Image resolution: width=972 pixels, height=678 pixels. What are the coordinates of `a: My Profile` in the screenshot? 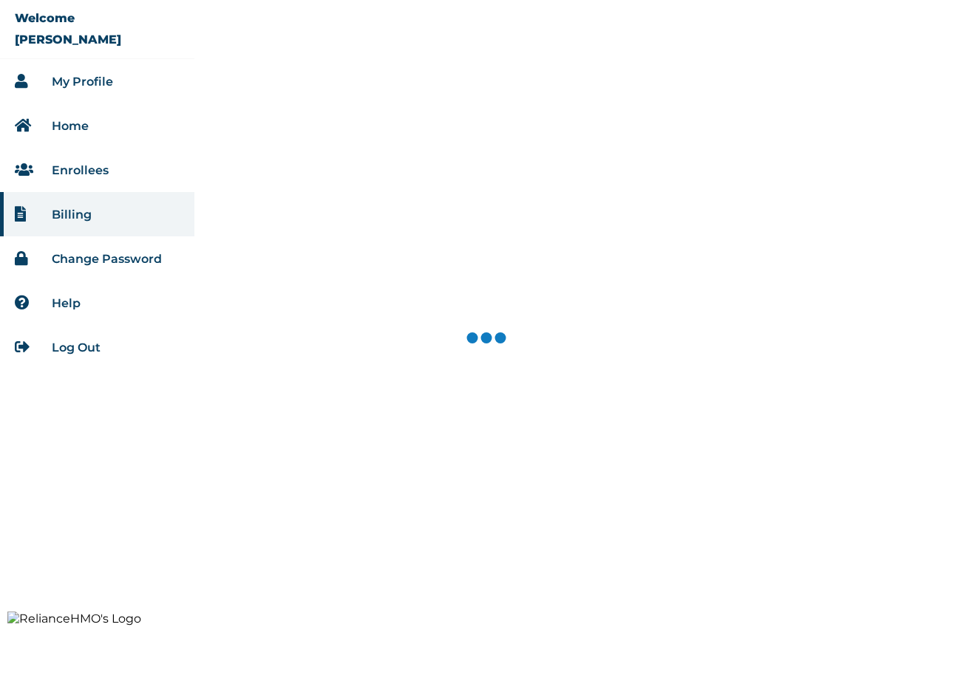 It's located at (82, 81).